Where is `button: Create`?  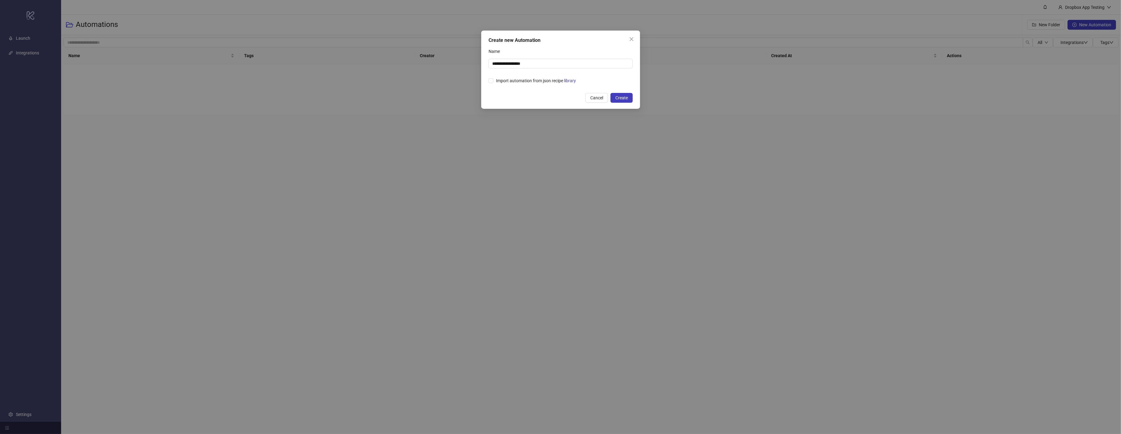
button: Create is located at coordinates (621, 98).